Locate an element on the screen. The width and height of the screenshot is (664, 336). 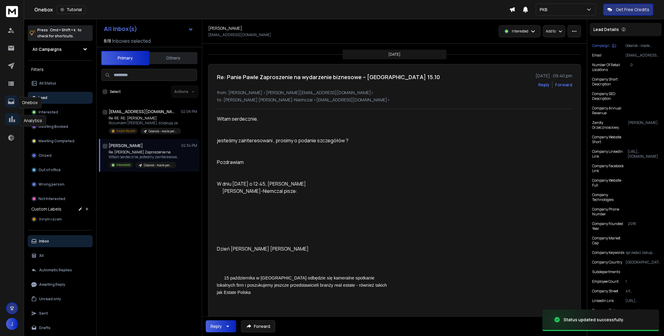
p: Company Website Full is located at coordinates (609, 183).